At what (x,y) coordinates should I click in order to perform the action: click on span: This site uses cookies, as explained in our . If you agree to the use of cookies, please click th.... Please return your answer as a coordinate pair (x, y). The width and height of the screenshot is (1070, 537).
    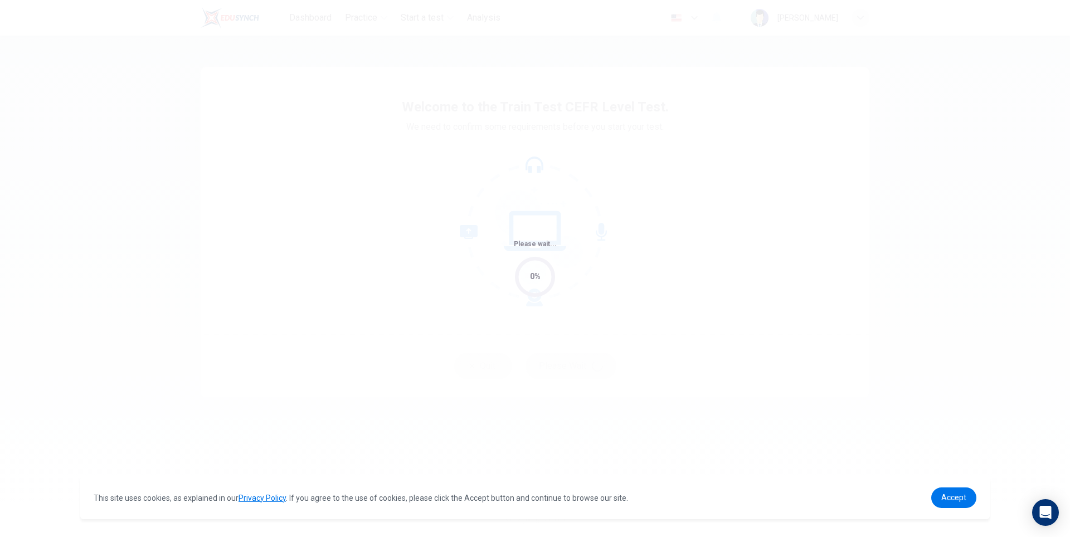
    Looking at the image, I should click on (361, 498).